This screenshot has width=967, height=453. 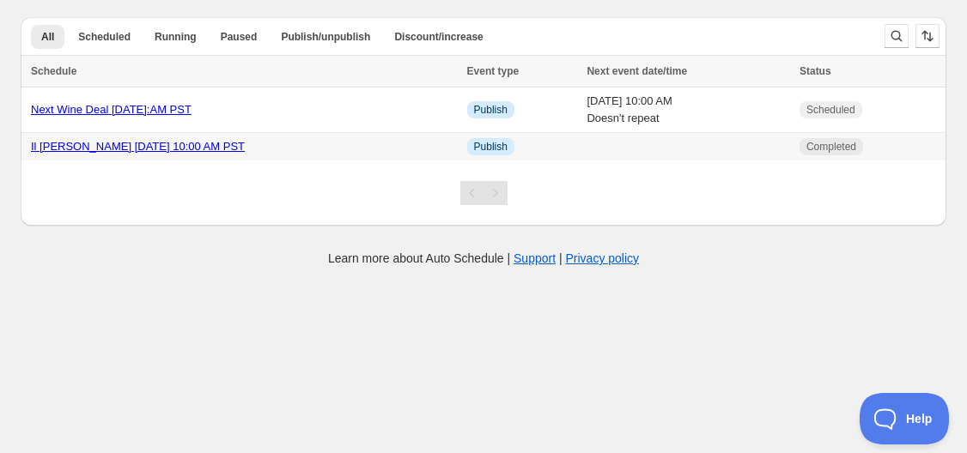 I want to click on span: Running, so click(x=175, y=37).